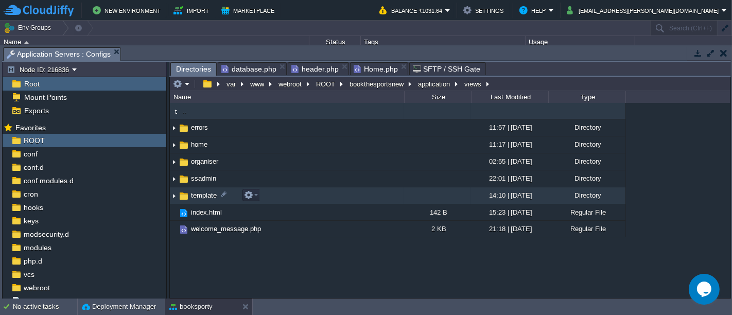  I want to click on span: conf.d, so click(33, 167).